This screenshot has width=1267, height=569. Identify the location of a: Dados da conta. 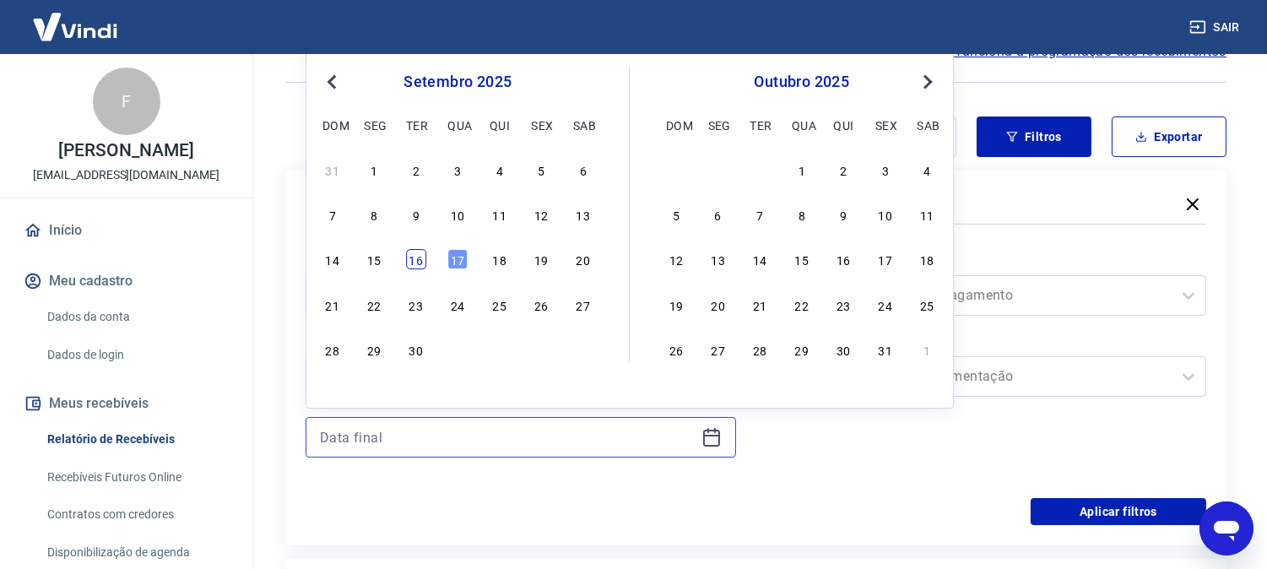
(136, 317).